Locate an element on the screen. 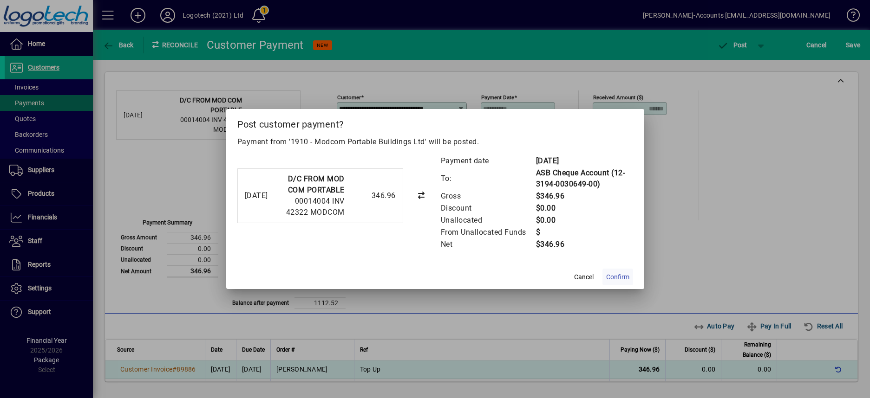 This screenshot has width=870, height=398. td: Unallocated is located at coordinates (488, 221).